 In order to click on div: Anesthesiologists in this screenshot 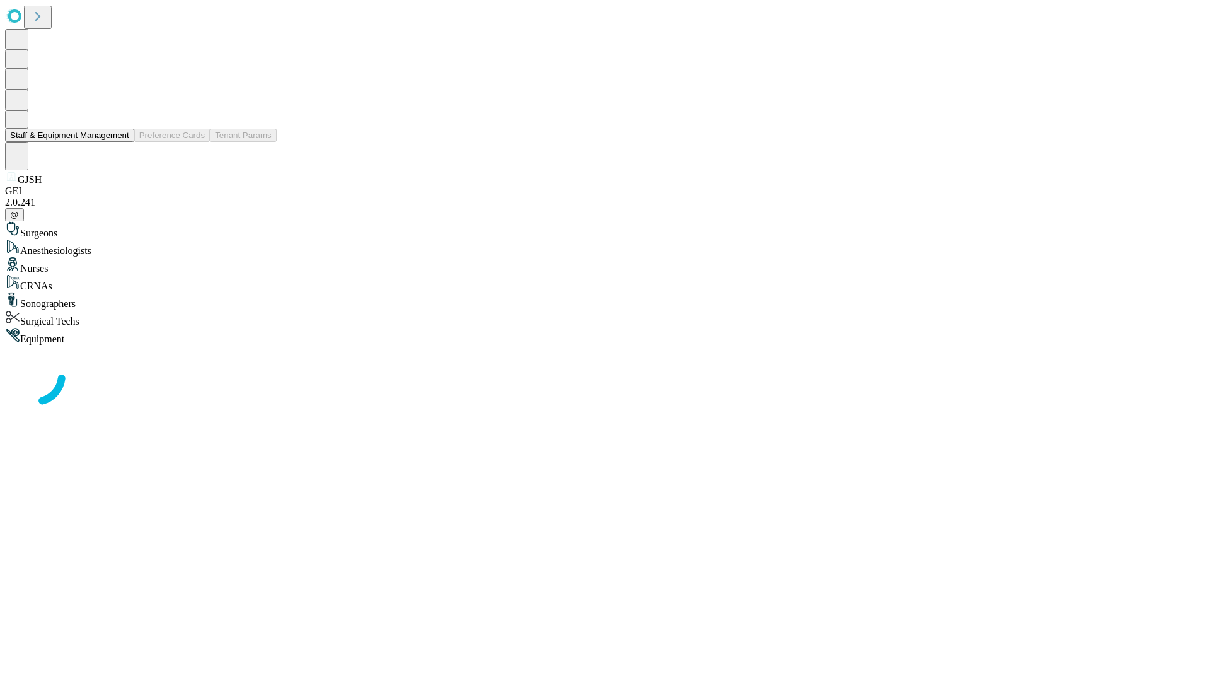, I will do `click(605, 248)`.